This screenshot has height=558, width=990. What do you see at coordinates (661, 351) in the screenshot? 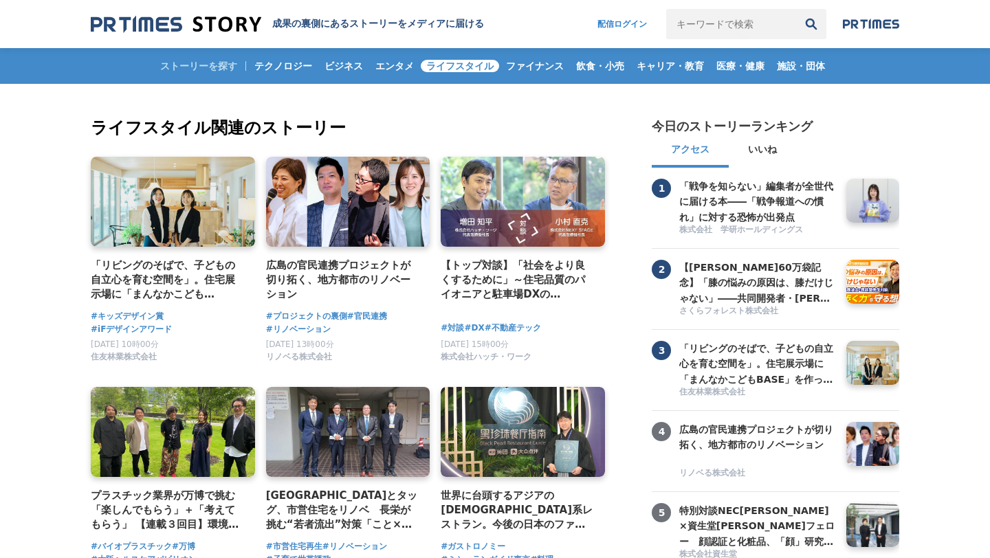
I see `span: 3` at bounding box center [661, 351].